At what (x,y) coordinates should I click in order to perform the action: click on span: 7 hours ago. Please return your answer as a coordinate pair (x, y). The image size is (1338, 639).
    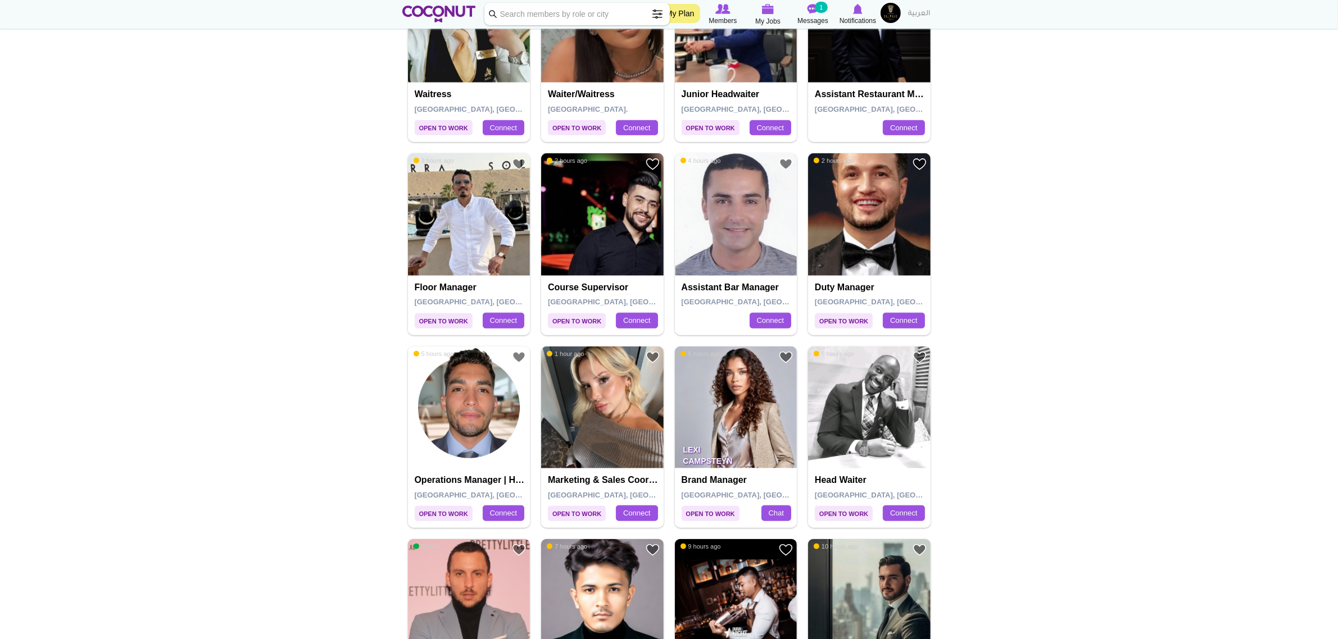
    Looking at the image, I should click on (567, 547).